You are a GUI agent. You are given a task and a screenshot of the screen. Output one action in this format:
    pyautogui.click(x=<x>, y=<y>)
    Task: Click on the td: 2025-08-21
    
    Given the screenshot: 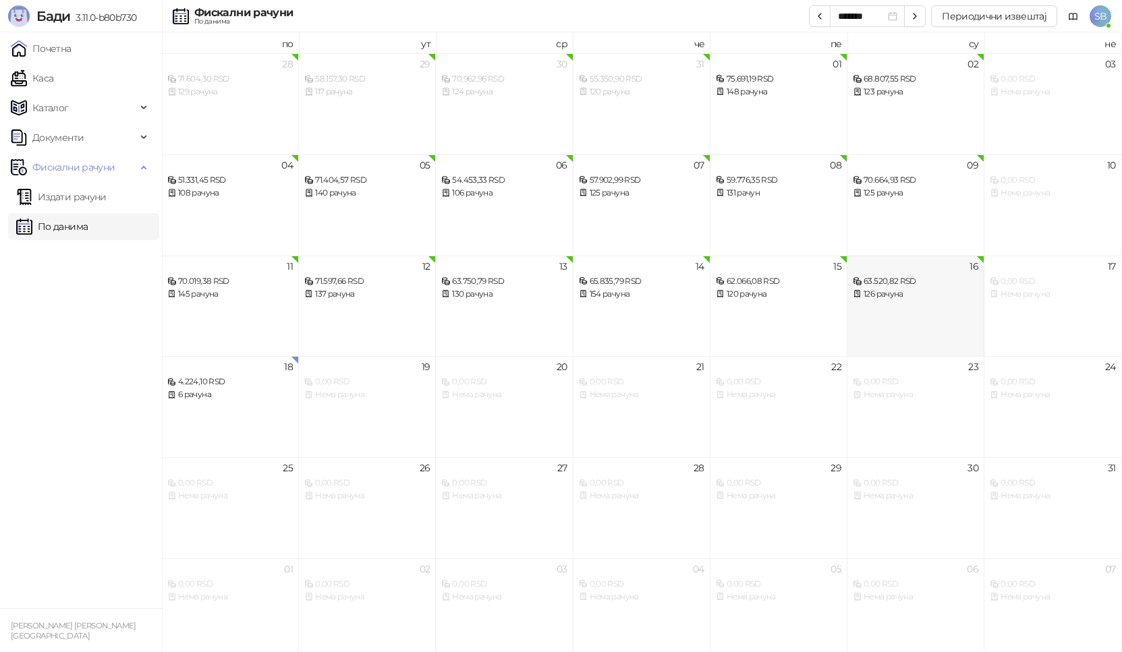 What is the action you would take?
    pyautogui.click(x=642, y=407)
    